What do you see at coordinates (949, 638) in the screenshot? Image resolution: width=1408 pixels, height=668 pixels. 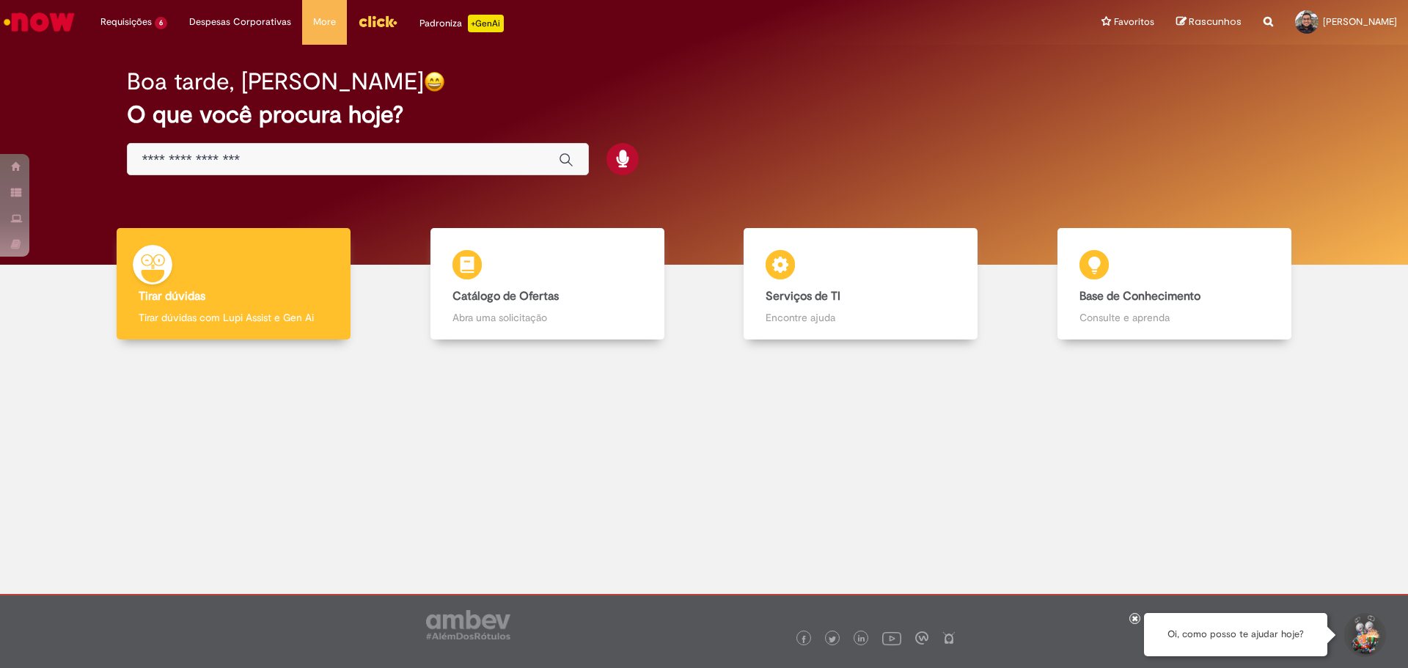 I see `img: logo_footer_naosei.png` at bounding box center [949, 638].